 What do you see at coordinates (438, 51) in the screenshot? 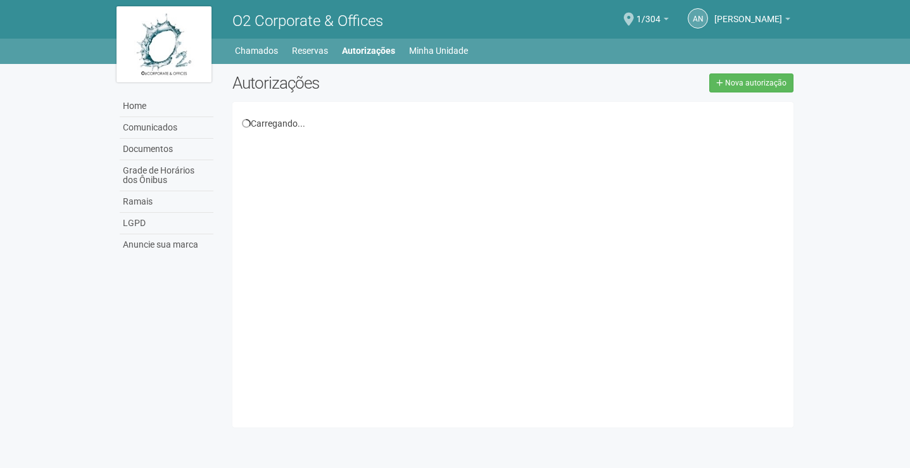
I see `a: Minha Unidade` at bounding box center [438, 51].